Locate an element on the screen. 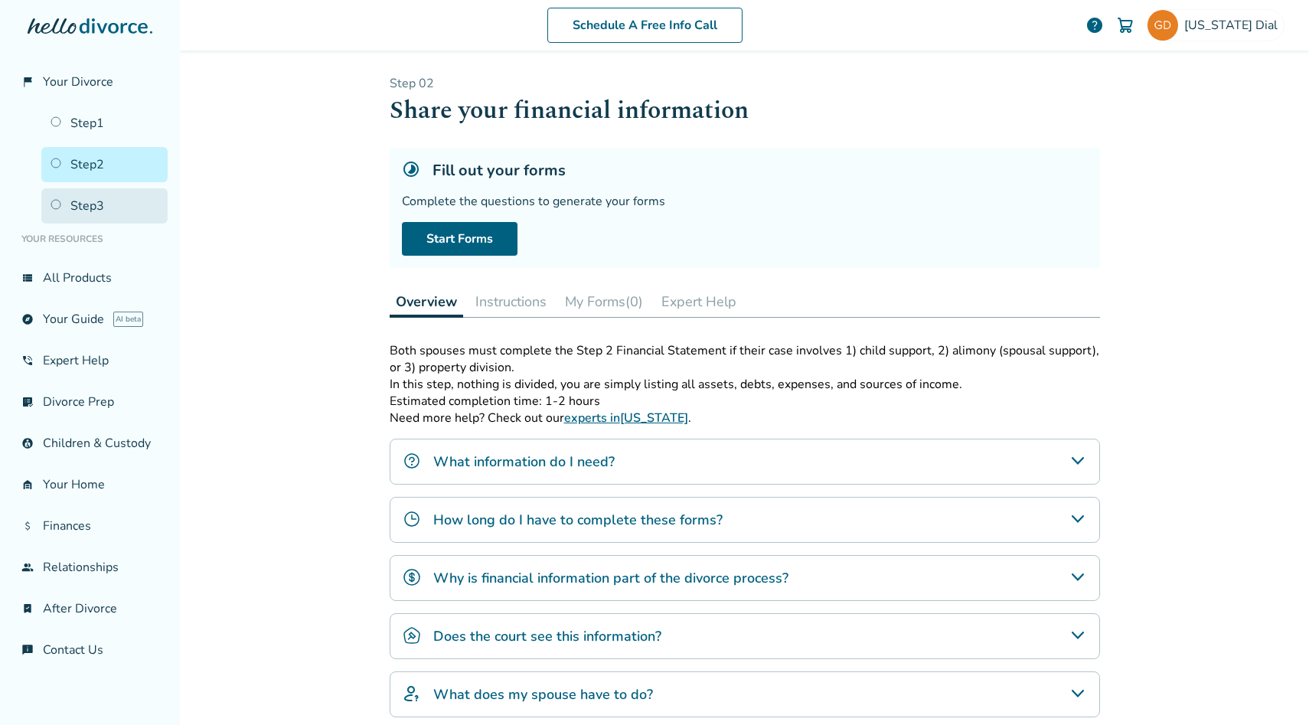 The height and width of the screenshot is (725, 1309). h4: What information do I need? is located at coordinates (524, 462).